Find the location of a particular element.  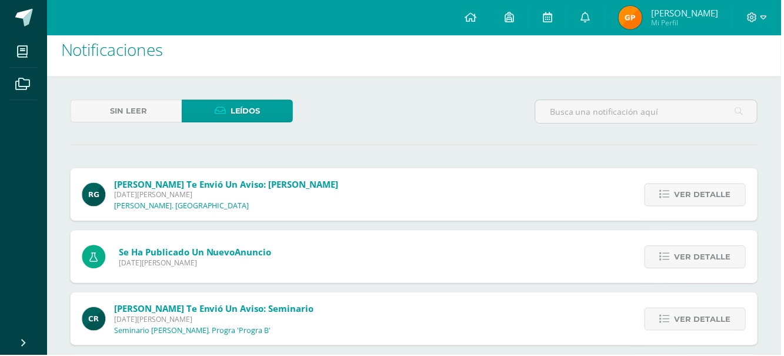

span: Sin leer is located at coordinates (129, 111).